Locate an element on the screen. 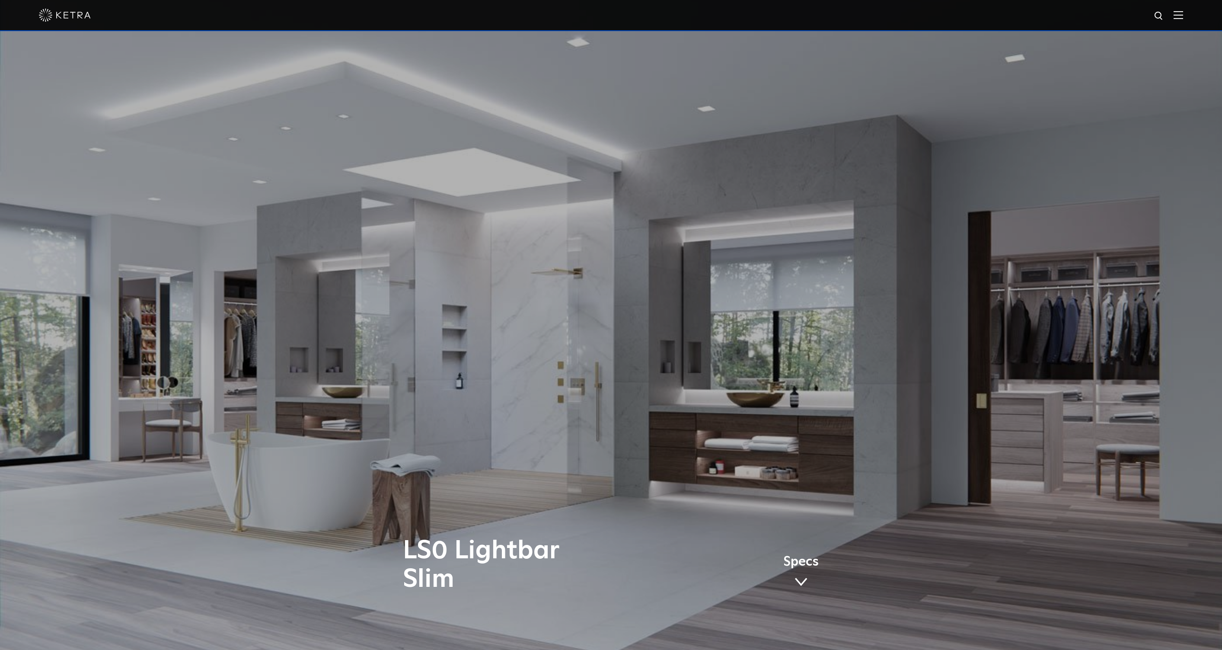  h1: LS0 Lightbar Slim is located at coordinates (525, 565).